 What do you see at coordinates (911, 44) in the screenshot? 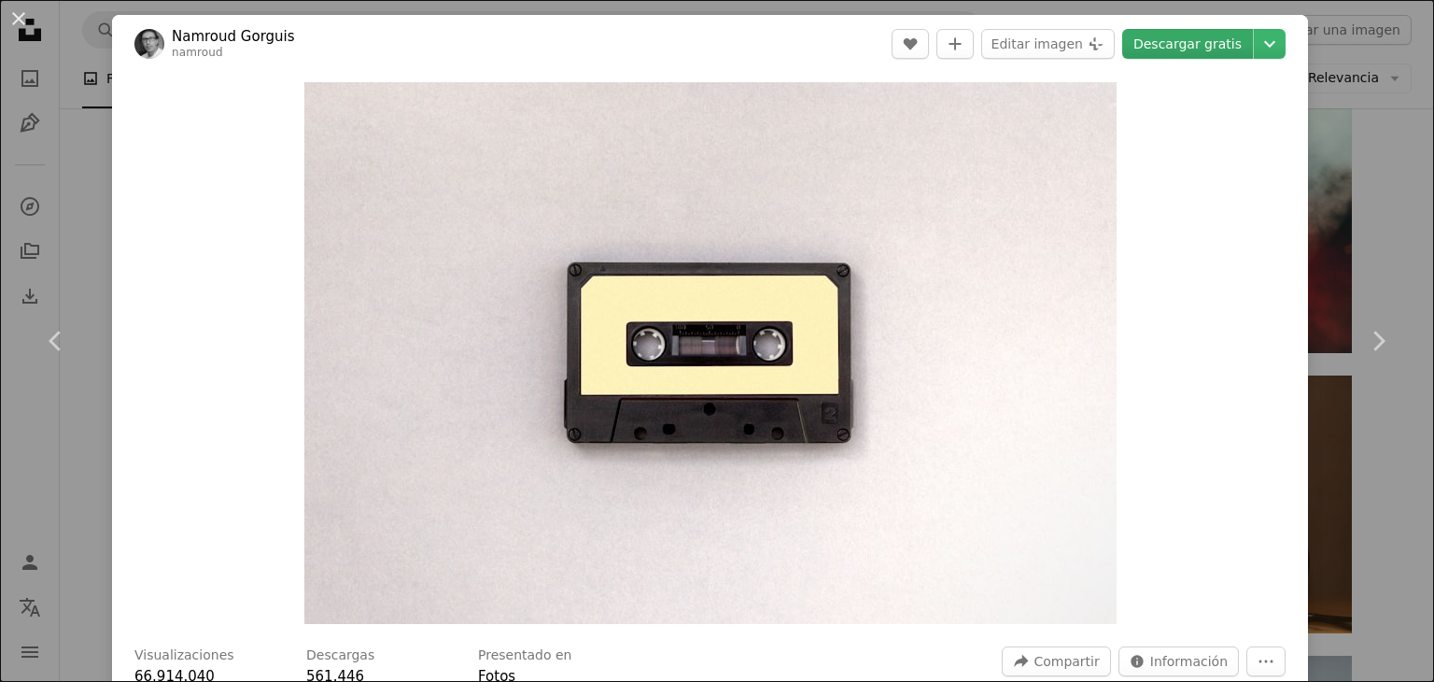
I see `button: Me gusta` at bounding box center [911, 44].